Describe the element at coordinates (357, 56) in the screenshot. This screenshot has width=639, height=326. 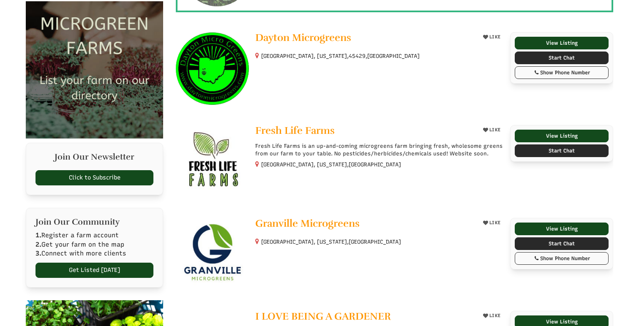
I see `span: 45429` at that location.